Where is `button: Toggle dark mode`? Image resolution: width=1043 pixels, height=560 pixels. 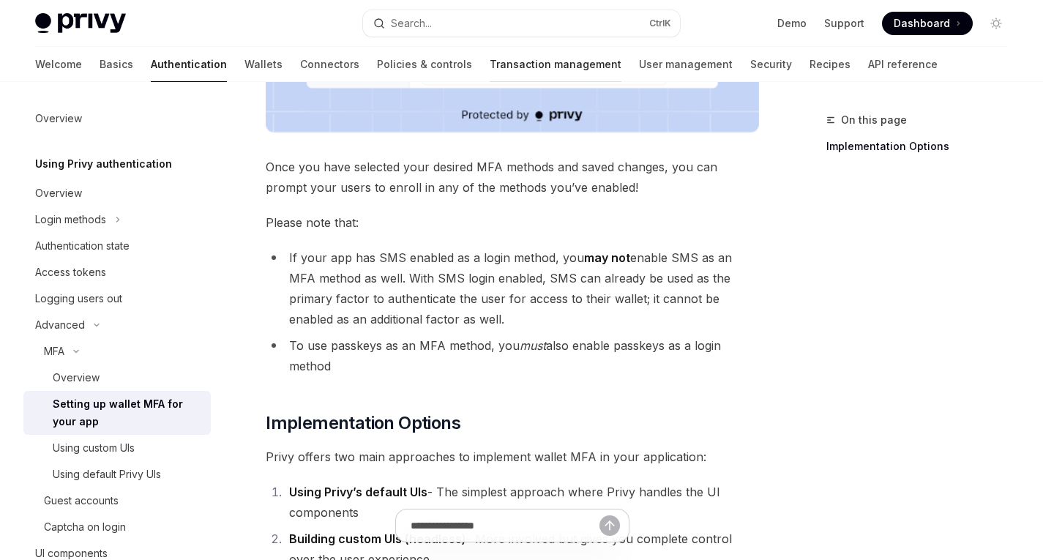
button: Toggle dark mode is located at coordinates (996, 23).